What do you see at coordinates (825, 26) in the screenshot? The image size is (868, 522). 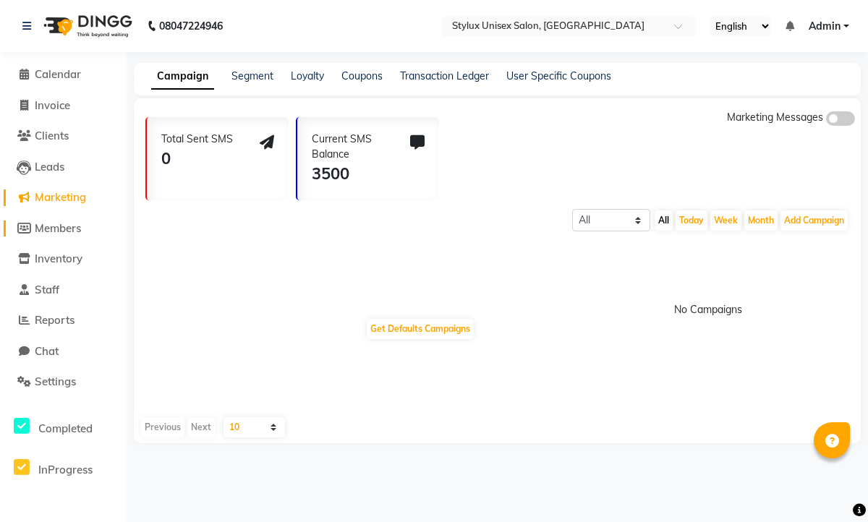 I see `span: Admin` at bounding box center [825, 26].